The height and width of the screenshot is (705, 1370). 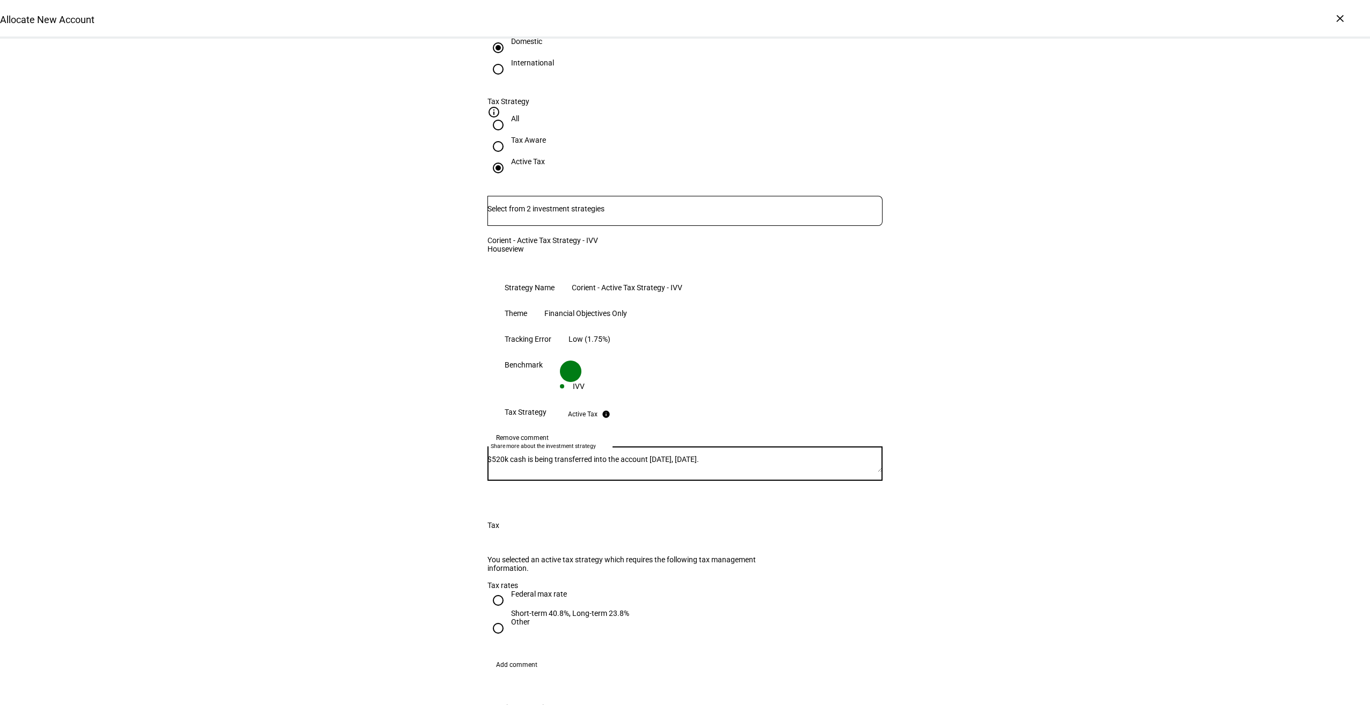 What do you see at coordinates (516, 665) in the screenshot?
I see `span: Add comment` at bounding box center [516, 665].